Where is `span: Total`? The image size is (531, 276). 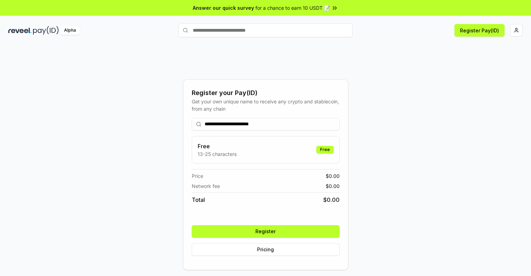 span: Total is located at coordinates (198, 200).